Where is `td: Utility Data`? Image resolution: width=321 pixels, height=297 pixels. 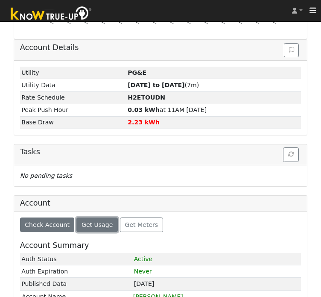 td: Utility Data is located at coordinates (73, 85).